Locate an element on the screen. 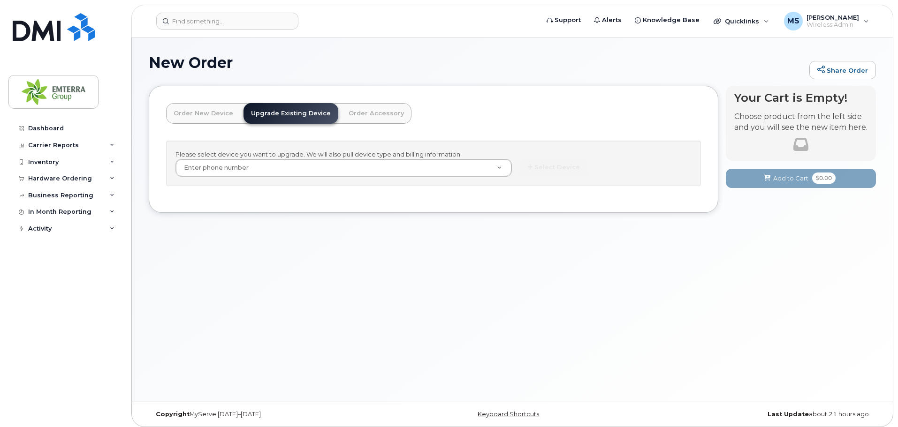 This screenshot has width=898, height=427. a: Keyboard Shortcuts is located at coordinates (508, 414).